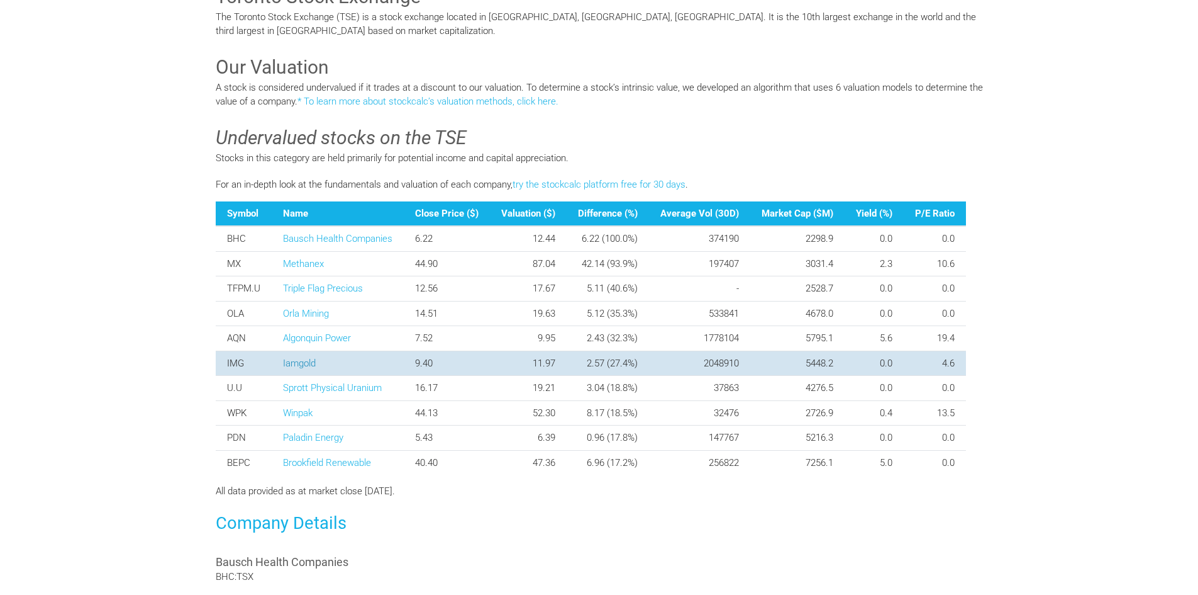 The height and width of the screenshot is (595, 1198). Describe the element at coordinates (798, 388) in the screenshot. I see `td: 4276.5` at that location.